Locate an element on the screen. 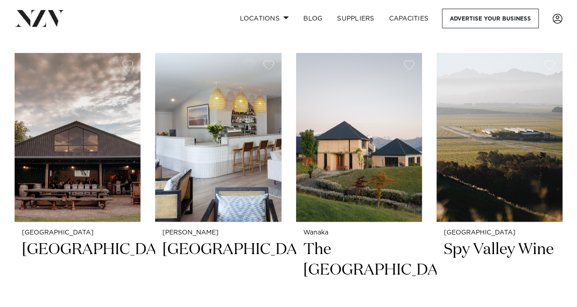 The height and width of the screenshot is (307, 577). a: Capacities is located at coordinates (408, 18).